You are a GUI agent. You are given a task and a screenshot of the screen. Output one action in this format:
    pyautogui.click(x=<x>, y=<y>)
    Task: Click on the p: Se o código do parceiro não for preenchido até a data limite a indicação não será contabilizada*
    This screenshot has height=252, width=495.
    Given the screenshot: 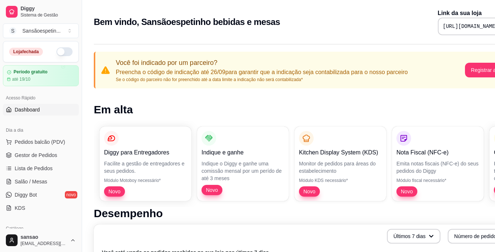 What is the action you would take?
    pyautogui.click(x=262, y=80)
    